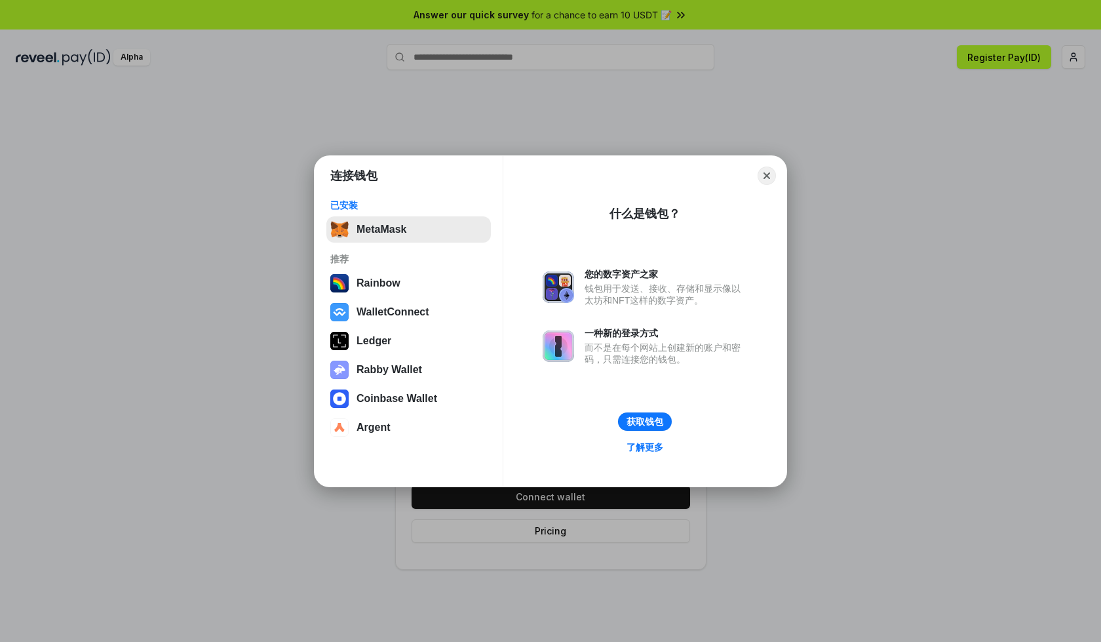 Image resolution: width=1101 pixels, height=642 pixels. What do you see at coordinates (408, 205) in the screenshot?
I see `div: 已安装` at bounding box center [408, 205].